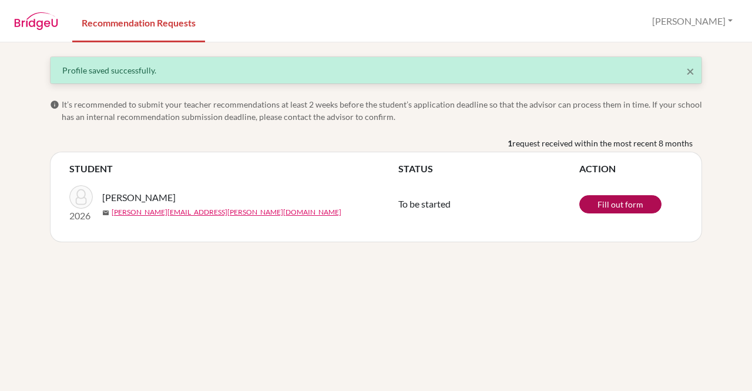 This screenshot has width=752, height=391. What do you see at coordinates (510, 143) in the screenshot?
I see `b: 1` at bounding box center [510, 143].